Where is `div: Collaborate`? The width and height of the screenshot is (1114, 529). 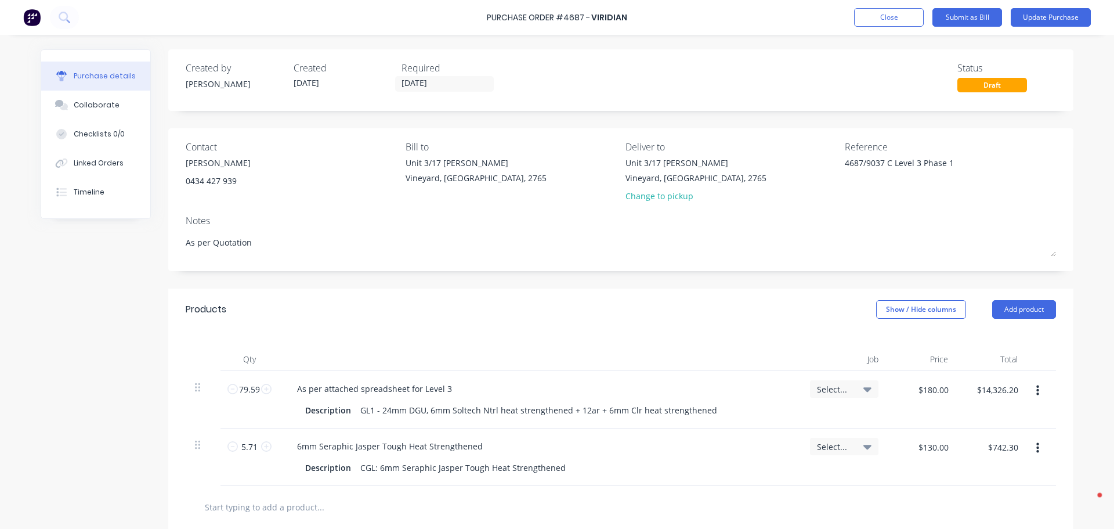
div: Collaborate is located at coordinates (96, 105).